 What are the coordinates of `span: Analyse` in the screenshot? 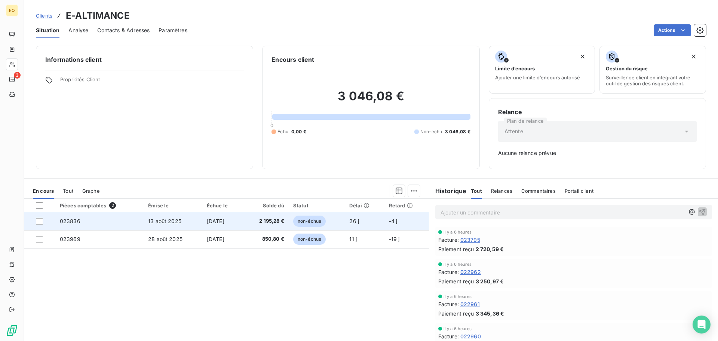 It's located at (78, 30).